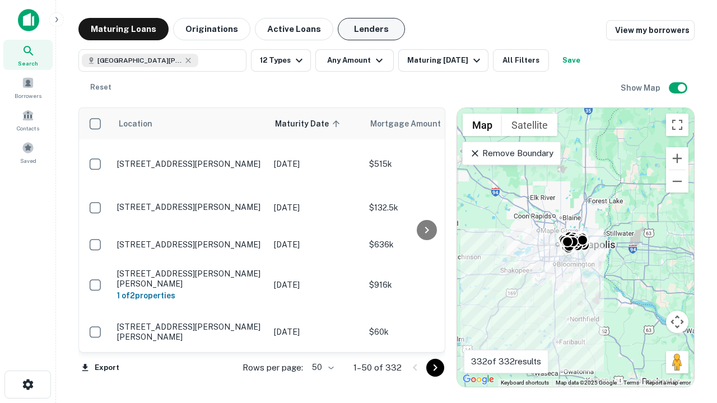  Describe the element at coordinates (413, 124) in the screenshot. I see `span: Mortgage Amount` at that location.